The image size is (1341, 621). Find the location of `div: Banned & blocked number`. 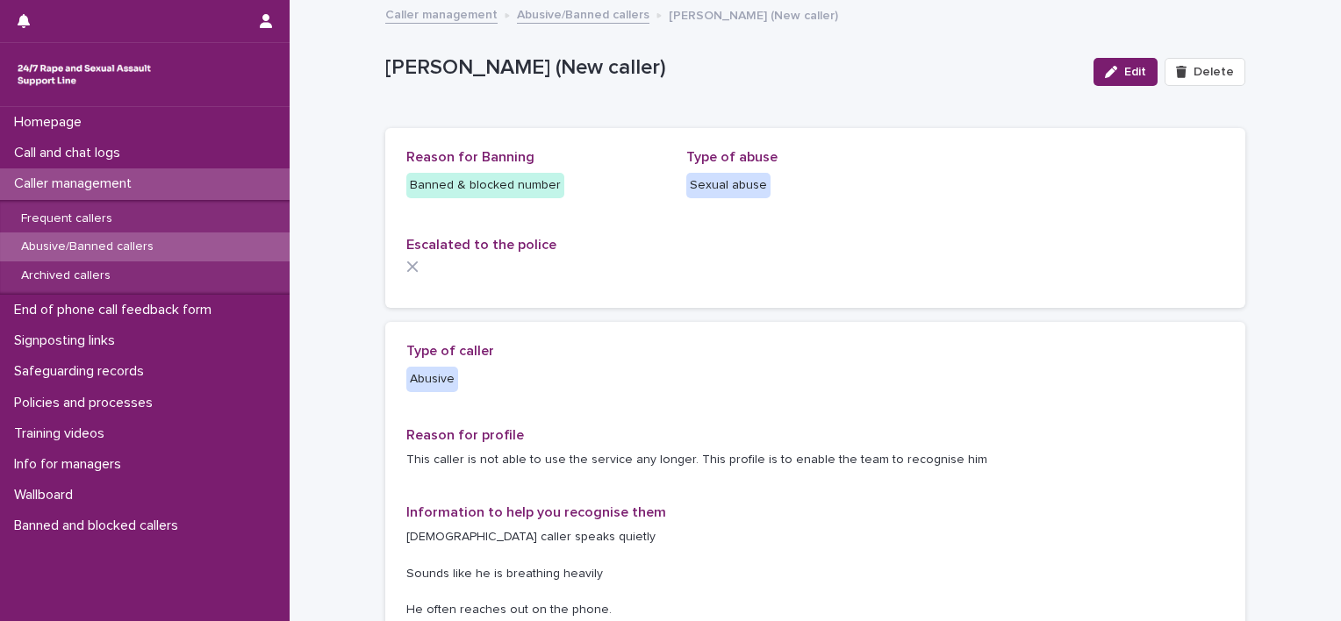

div: Banned & blocked number is located at coordinates (485, 185).